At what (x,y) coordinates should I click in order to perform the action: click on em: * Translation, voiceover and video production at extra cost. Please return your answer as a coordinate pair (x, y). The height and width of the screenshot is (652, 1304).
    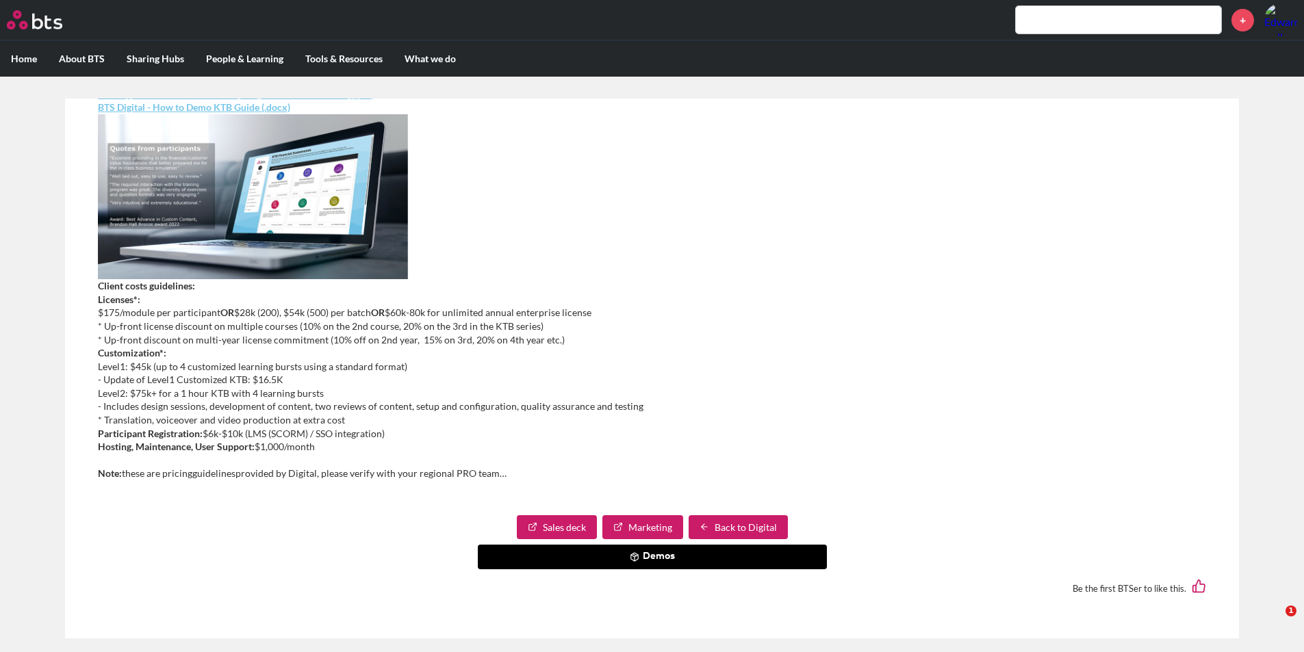
    Looking at the image, I should click on (221, 420).